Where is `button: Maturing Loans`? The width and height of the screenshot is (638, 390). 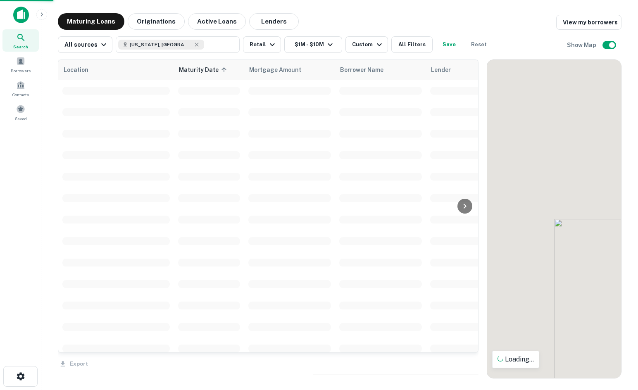 button: Maturing Loans is located at coordinates (91, 21).